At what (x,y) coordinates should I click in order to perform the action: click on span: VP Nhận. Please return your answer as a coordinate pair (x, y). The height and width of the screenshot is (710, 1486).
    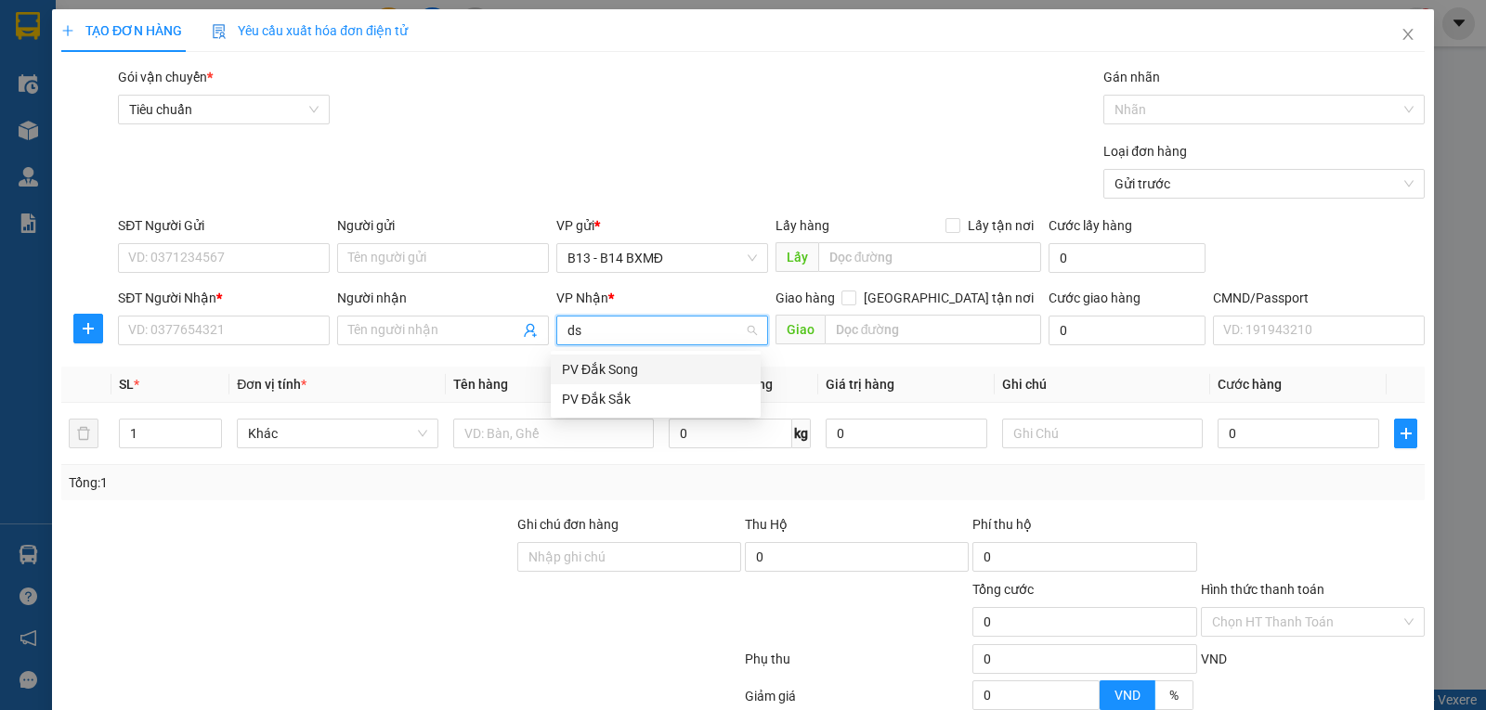
    Looking at the image, I should click on (582, 298).